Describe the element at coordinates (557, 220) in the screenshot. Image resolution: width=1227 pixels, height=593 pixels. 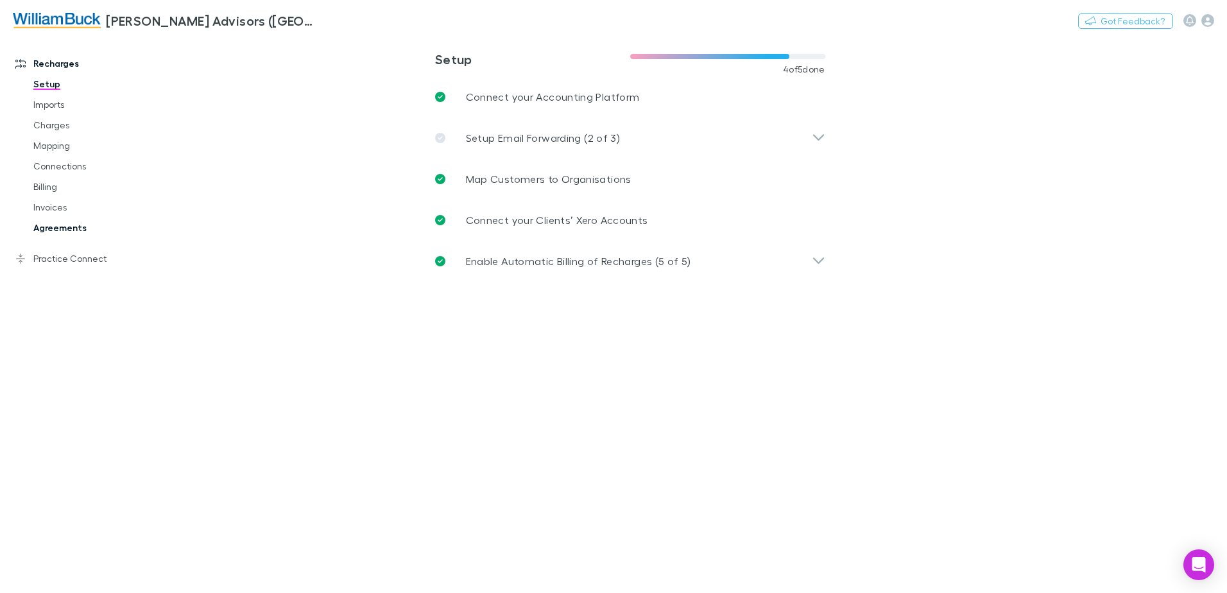
I see `p: Connect your Clients’ Xero Accounts` at that location.